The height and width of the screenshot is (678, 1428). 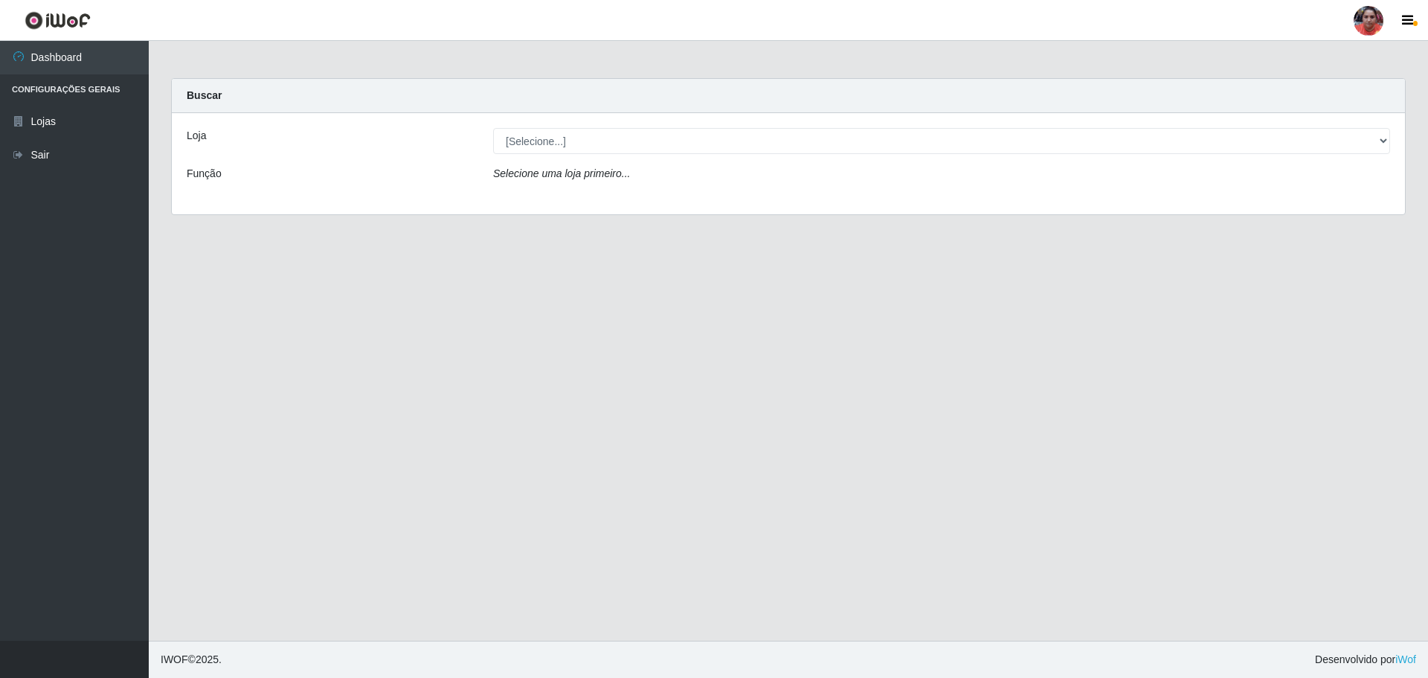 What do you see at coordinates (204, 173) in the screenshot?
I see `label: Função` at bounding box center [204, 173].